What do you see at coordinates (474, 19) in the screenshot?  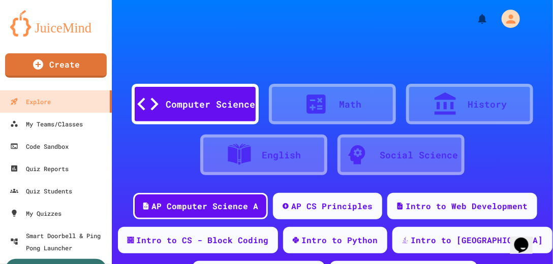 I see `div: My Notifications` at bounding box center [474, 19].